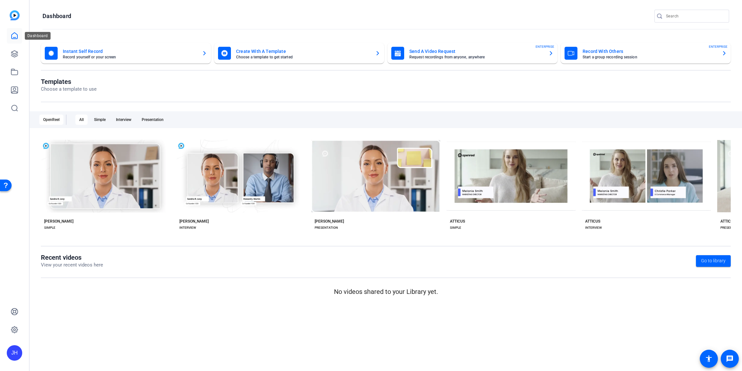 The image size is (742, 371). Describe the element at coordinates (38, 36) in the screenshot. I see `div: Dashboard` at that location.